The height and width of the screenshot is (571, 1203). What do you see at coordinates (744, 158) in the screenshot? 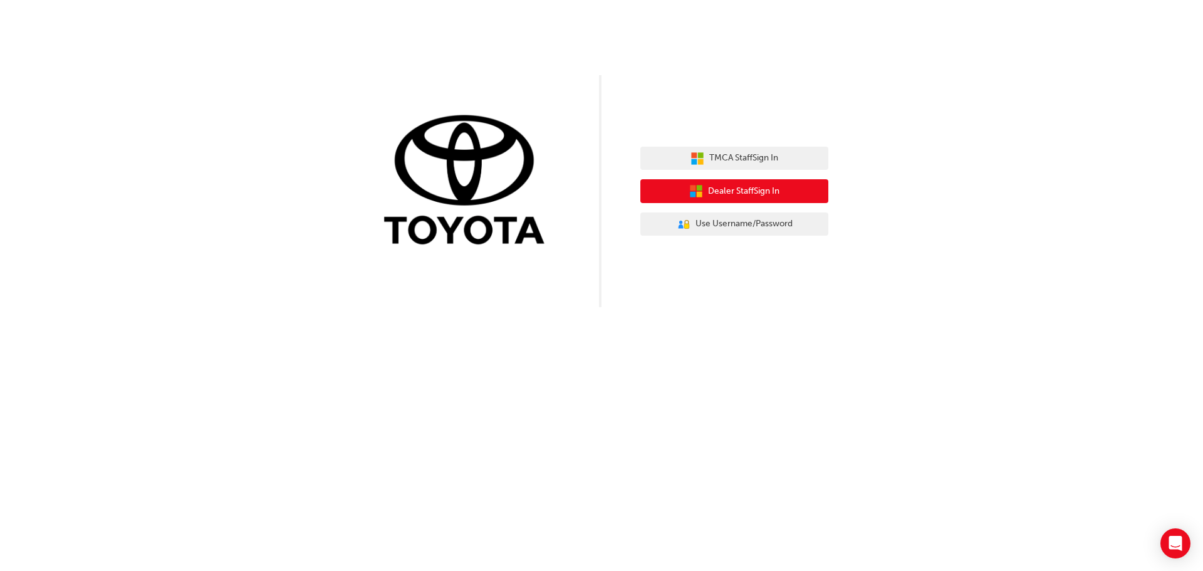
I see `span: TMCA Staff Sign In` at bounding box center [744, 158].